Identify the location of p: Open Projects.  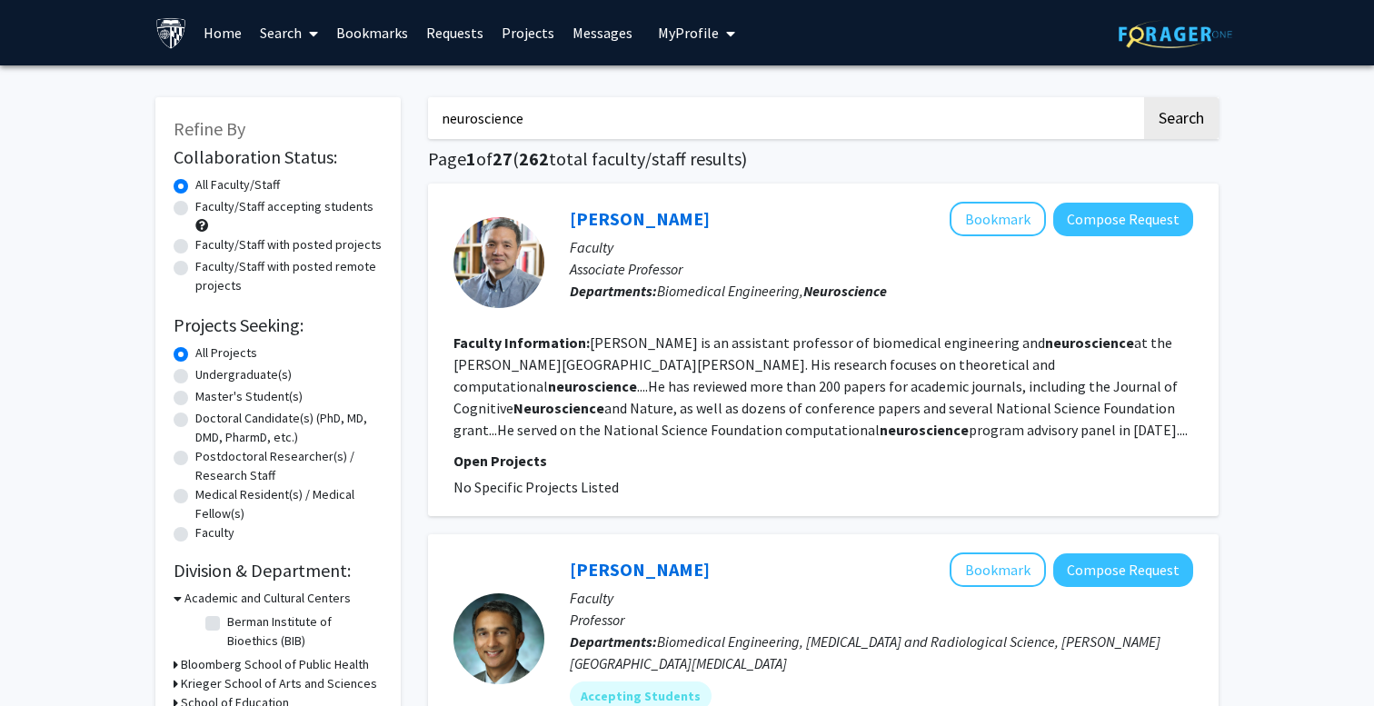
(823, 461).